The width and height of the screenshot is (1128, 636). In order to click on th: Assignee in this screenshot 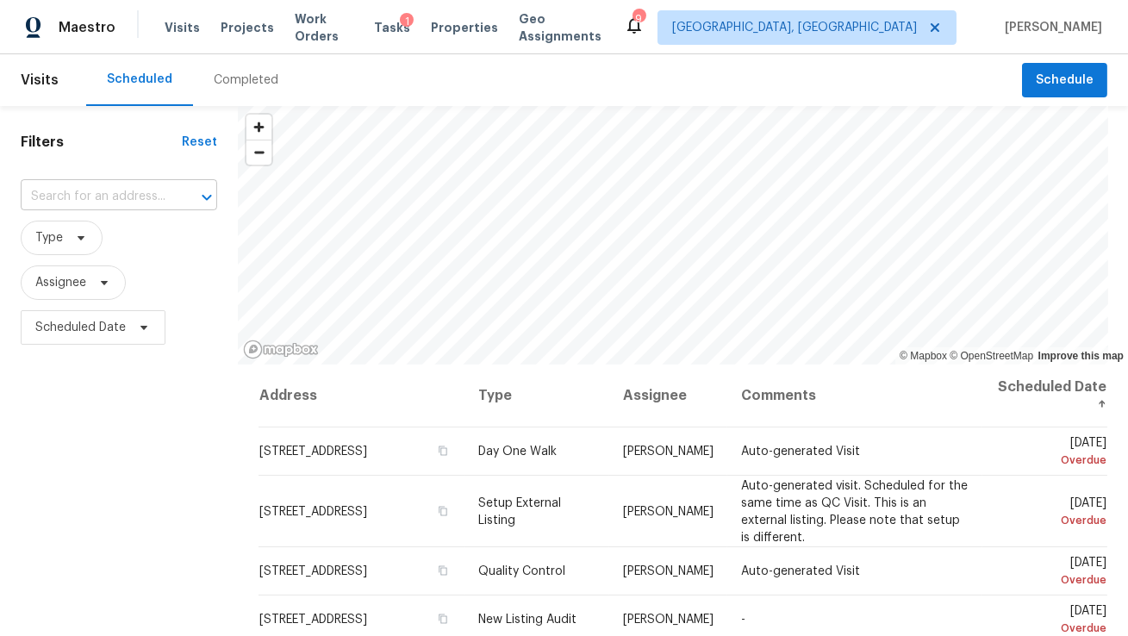, I will do `click(668, 396)`.